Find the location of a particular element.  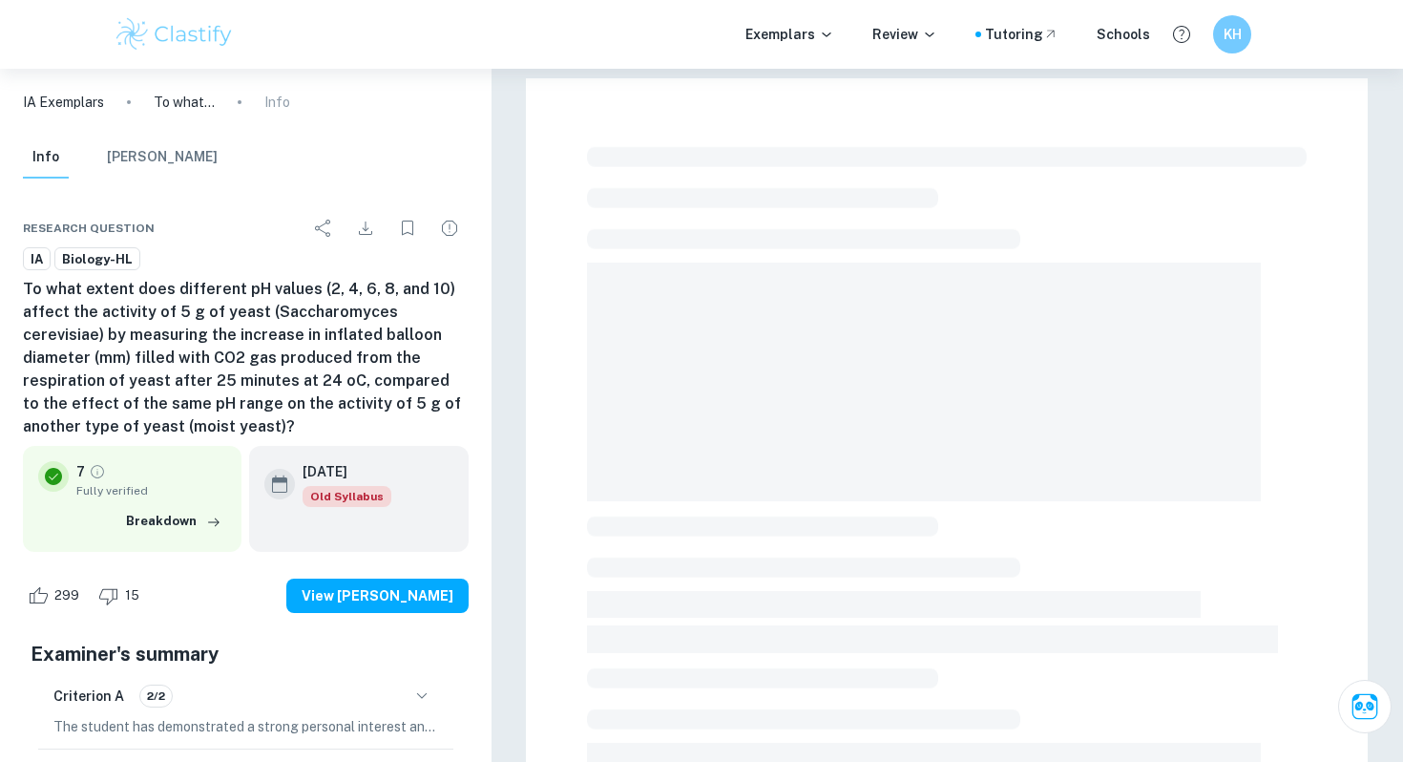

span: IA is located at coordinates (36, 260).